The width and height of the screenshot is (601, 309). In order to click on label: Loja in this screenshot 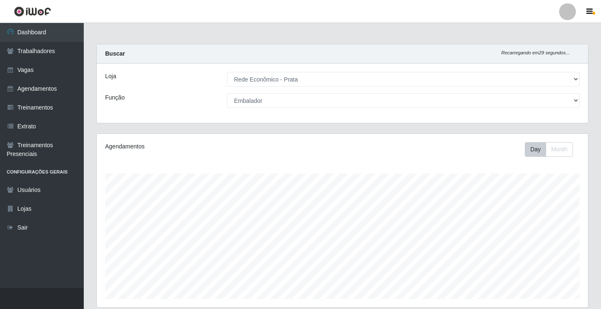, I will do `click(111, 76)`.